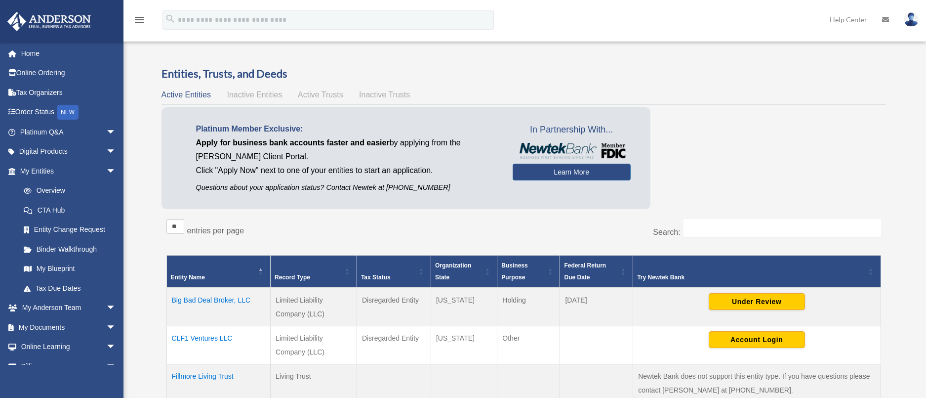 This screenshot has height=398, width=926. I want to click on span: Entity Name, so click(188, 277).